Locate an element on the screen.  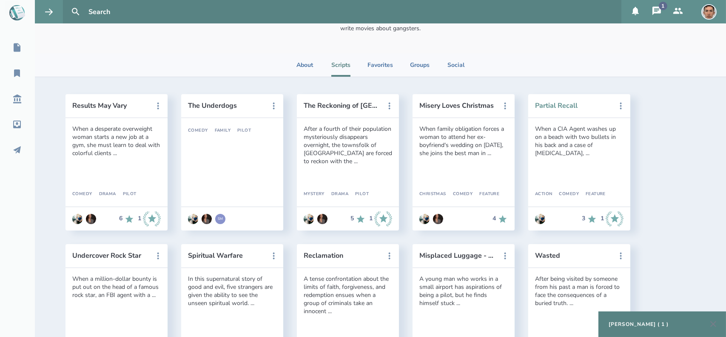
div: 6 Recommends is located at coordinates (127, 219).